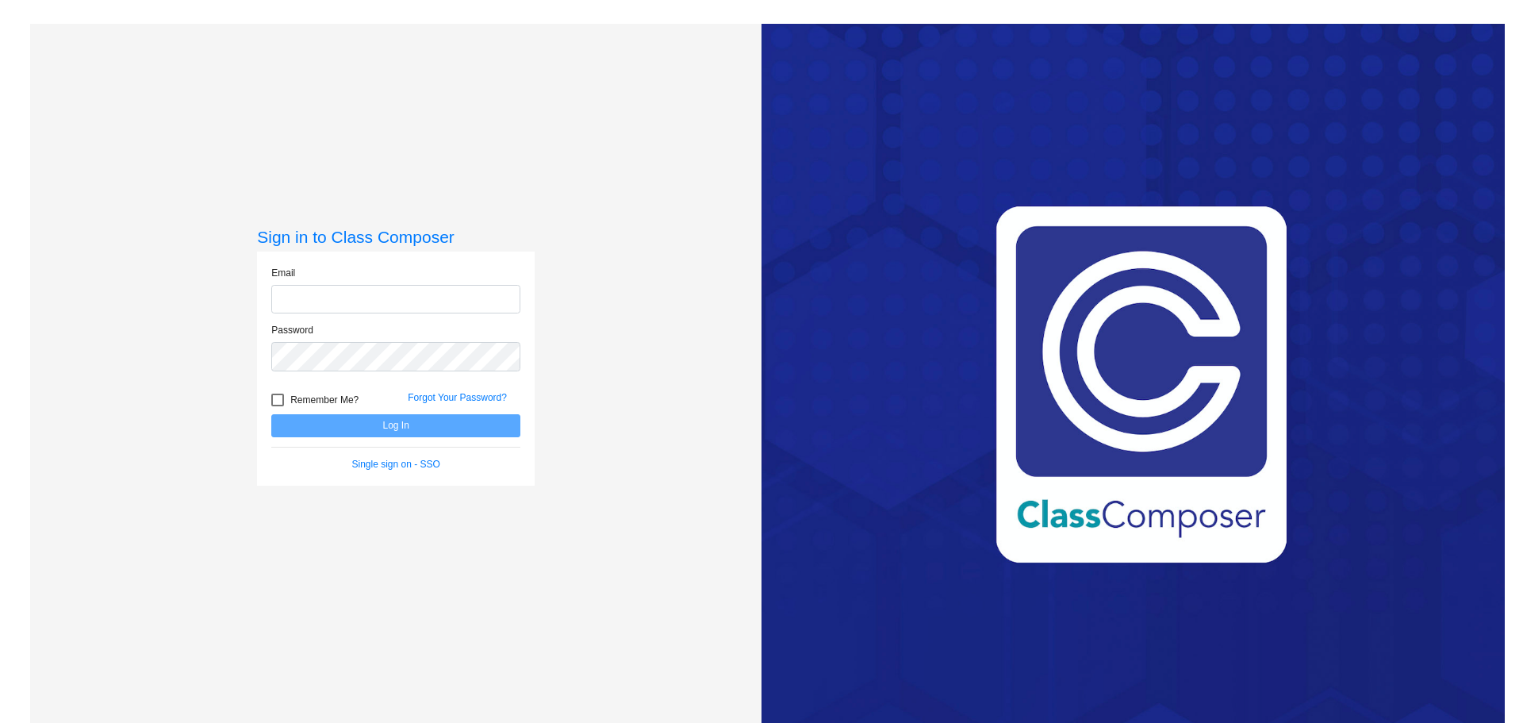 The image size is (1523, 723). I want to click on h3: Sign in to Class Composer, so click(396, 236).